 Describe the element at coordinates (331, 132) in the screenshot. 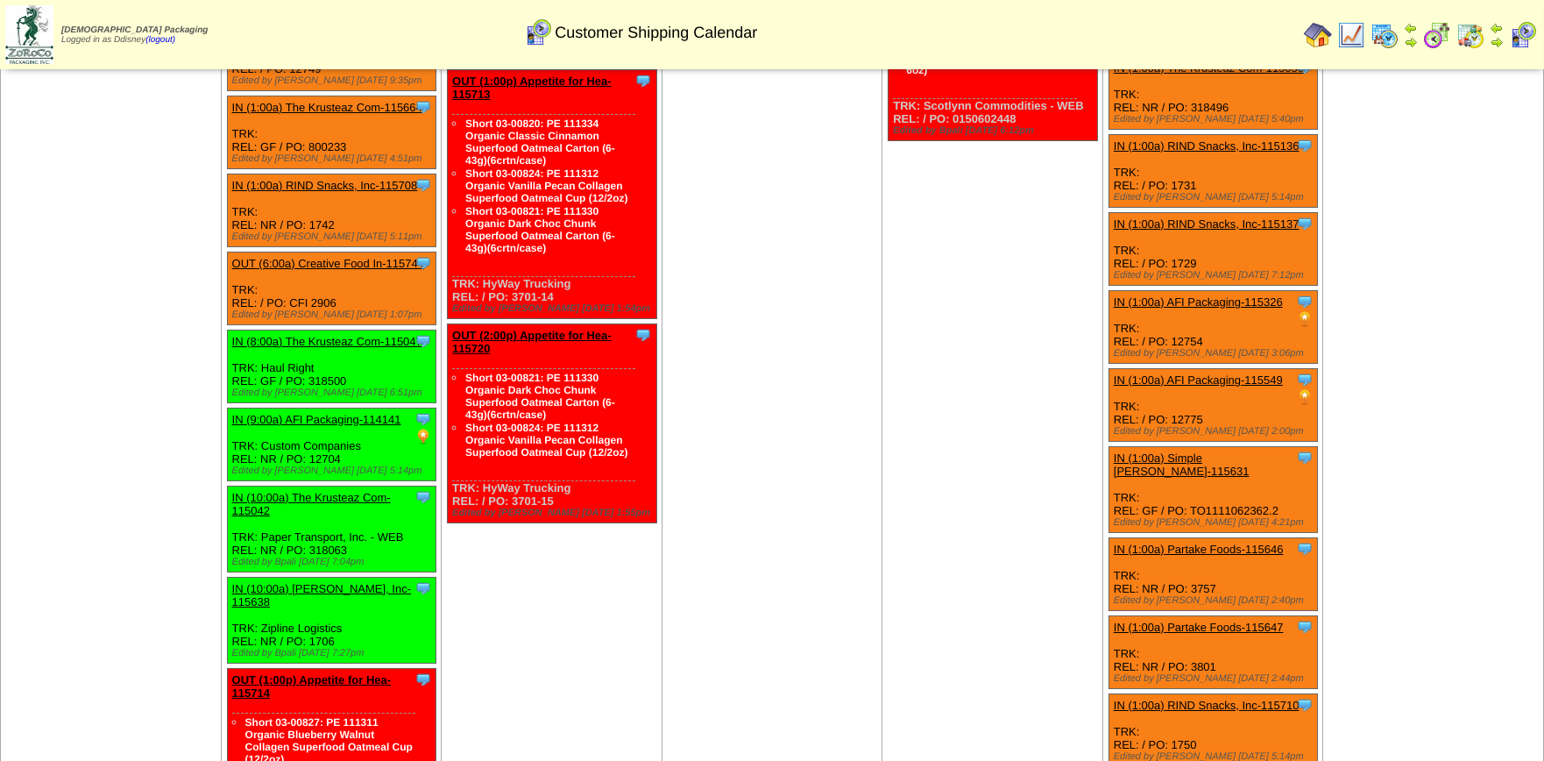

I see `div: TRK: REL: GF / PO: 800233` at that location.